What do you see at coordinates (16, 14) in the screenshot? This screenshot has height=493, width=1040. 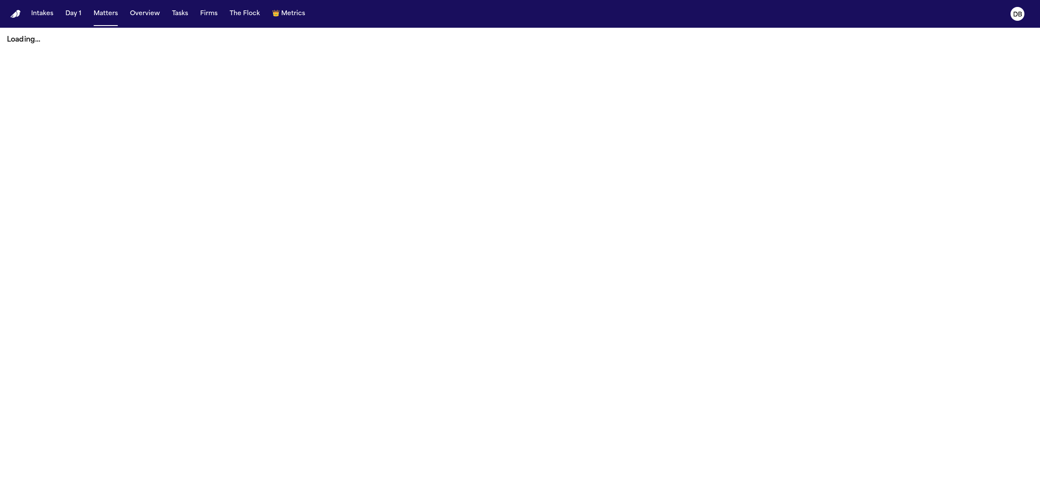 I see `a: Home` at bounding box center [16, 14].